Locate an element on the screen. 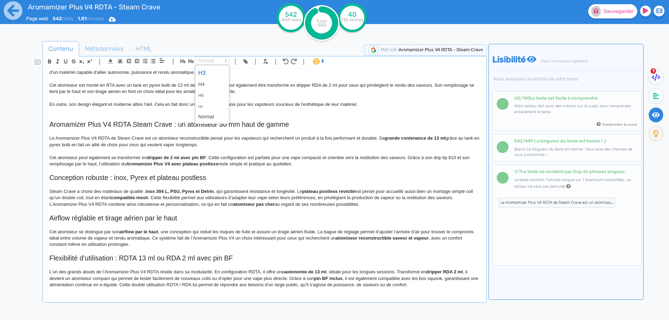  span: Pour une lecture agréable is located at coordinates (564, 61).